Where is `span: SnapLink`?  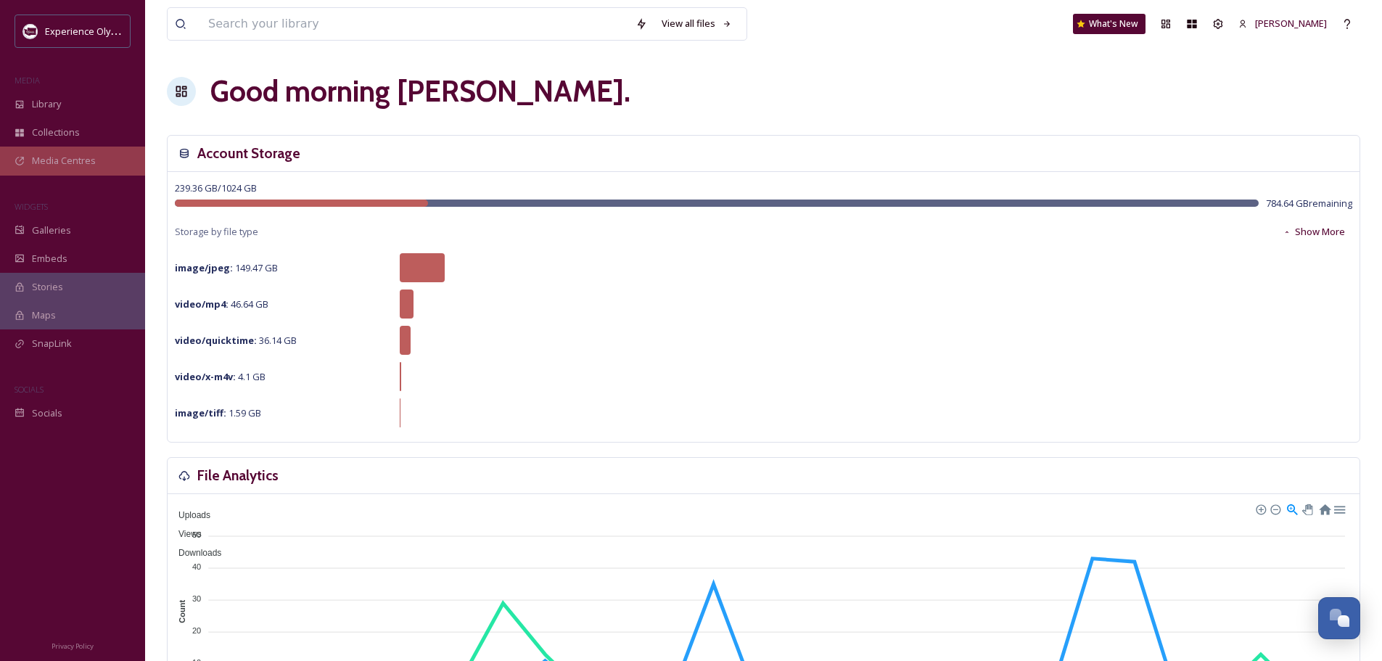 span: SnapLink is located at coordinates (51, 343).